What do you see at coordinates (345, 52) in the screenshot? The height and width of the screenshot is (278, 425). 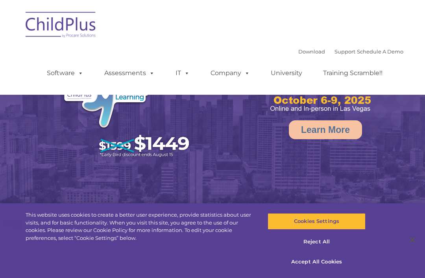 I see `a: Support` at bounding box center [345, 52].